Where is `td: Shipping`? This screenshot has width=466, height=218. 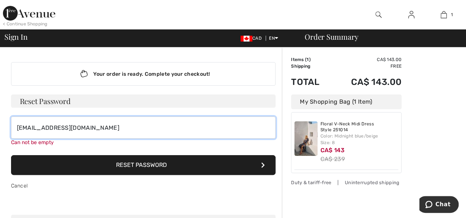 td: Shipping is located at coordinates (311, 66).